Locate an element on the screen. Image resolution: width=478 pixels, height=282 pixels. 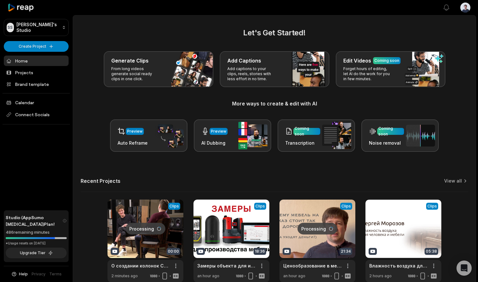
button: Create Project is located at coordinates (36, 46).